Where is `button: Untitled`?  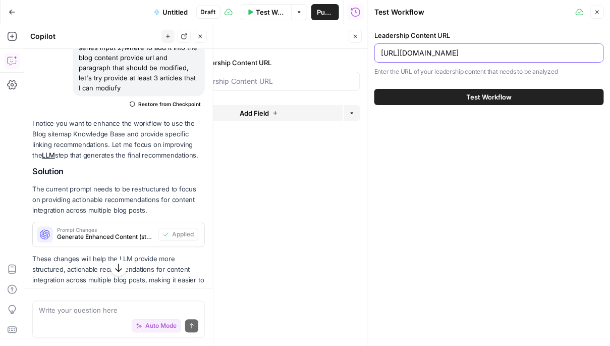
button: Untitled is located at coordinates (171, 12).